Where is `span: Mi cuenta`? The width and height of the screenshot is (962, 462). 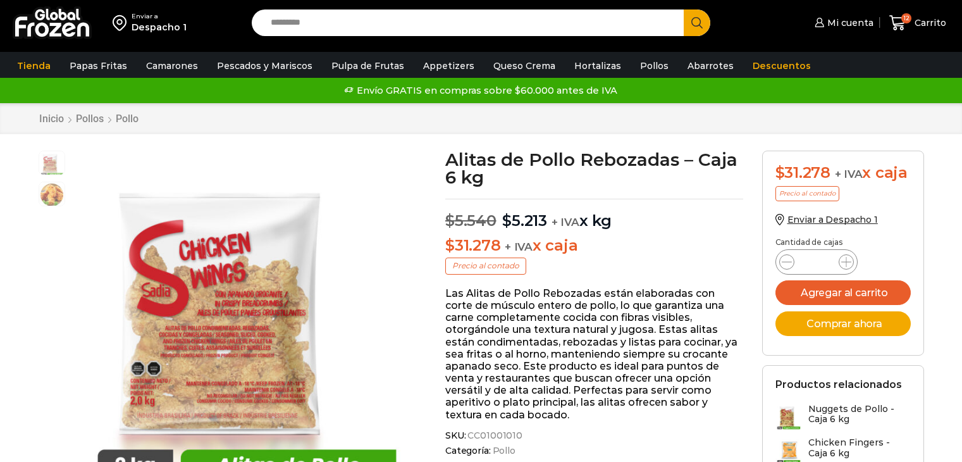
span: Mi cuenta is located at coordinates (849, 23).